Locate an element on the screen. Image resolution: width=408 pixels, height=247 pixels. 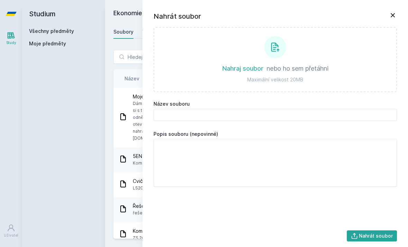
label: Název souboru is located at coordinates (275, 104).